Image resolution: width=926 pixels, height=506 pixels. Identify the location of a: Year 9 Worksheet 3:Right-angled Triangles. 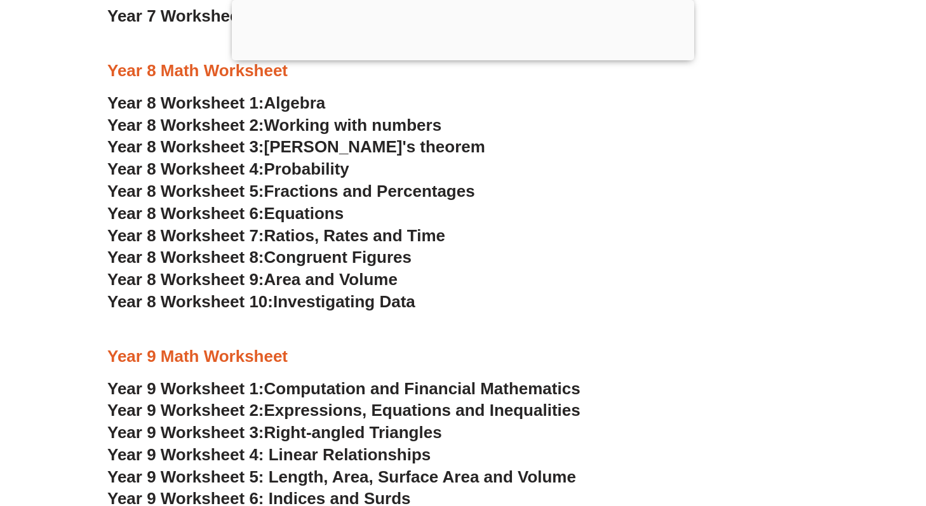
(274, 432).